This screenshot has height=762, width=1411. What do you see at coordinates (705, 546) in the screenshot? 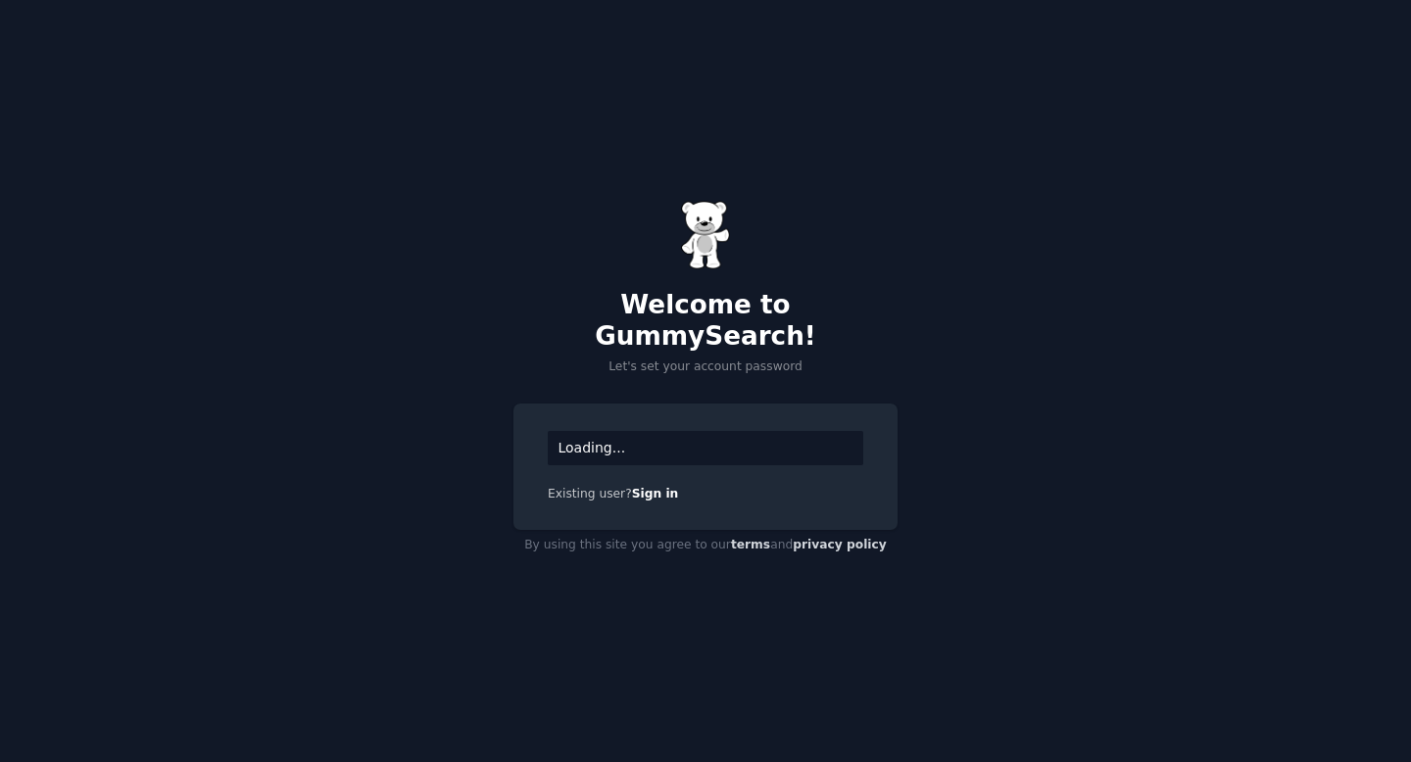
I see `div: By using this site you agree to our and` at bounding box center [705, 546].